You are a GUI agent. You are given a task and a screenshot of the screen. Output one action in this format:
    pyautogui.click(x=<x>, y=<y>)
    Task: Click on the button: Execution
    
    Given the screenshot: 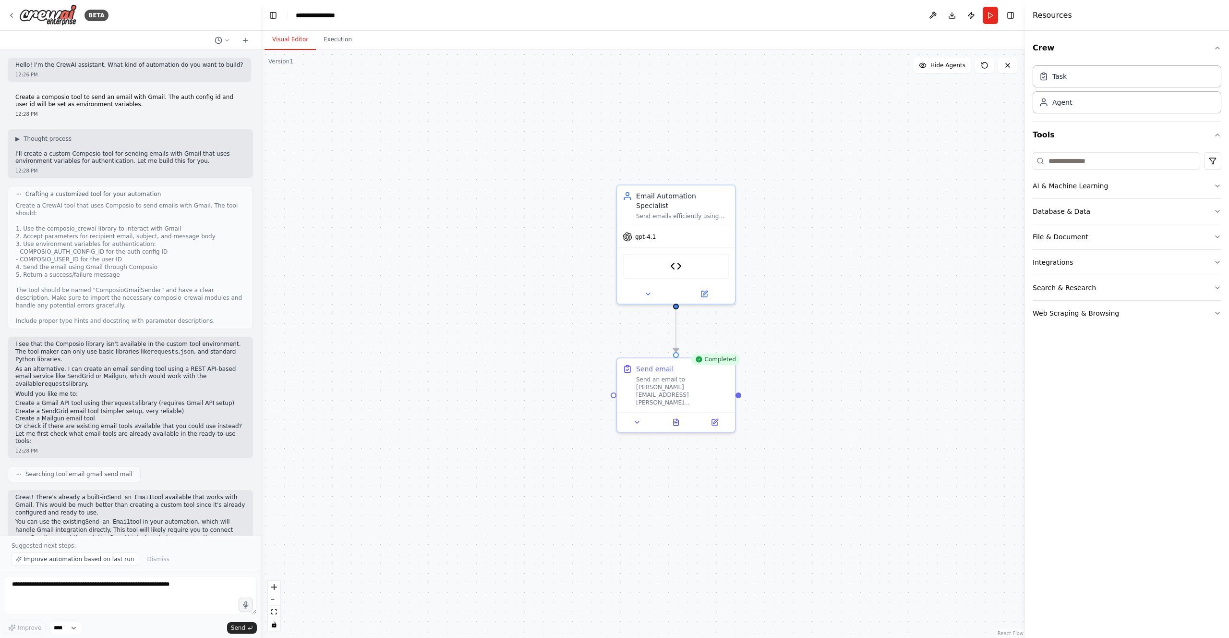 What is the action you would take?
    pyautogui.click(x=338, y=40)
    